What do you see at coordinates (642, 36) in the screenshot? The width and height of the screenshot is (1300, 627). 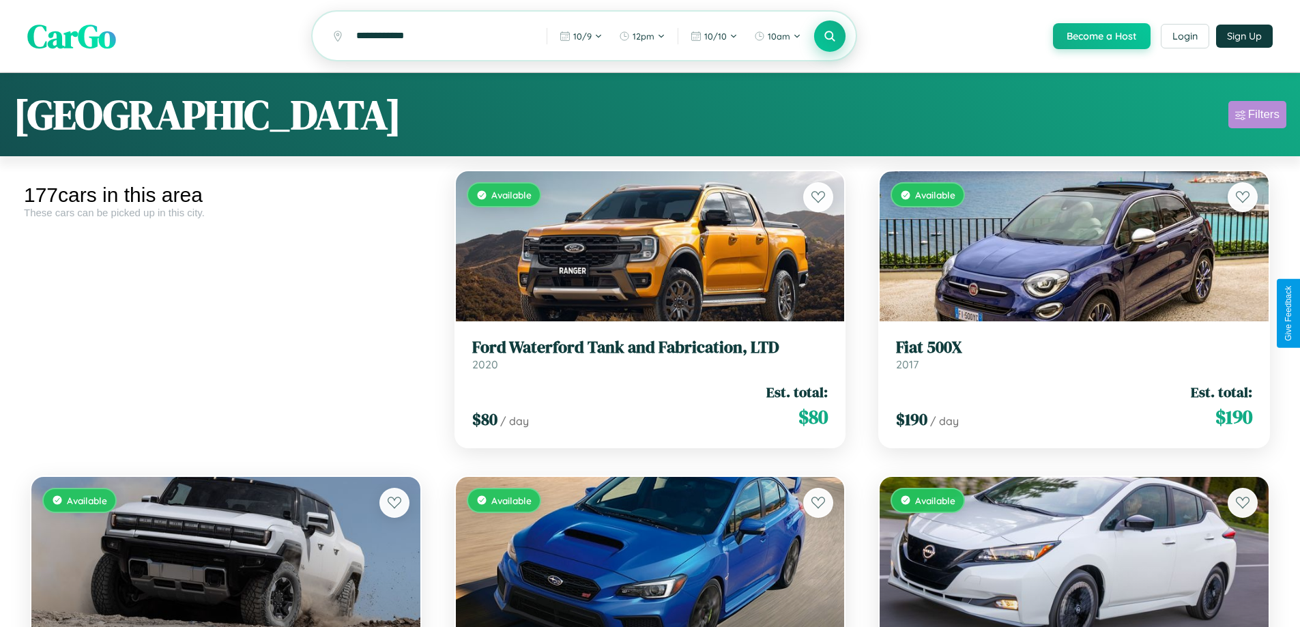 I see `button: 12pm` at bounding box center [642, 36].